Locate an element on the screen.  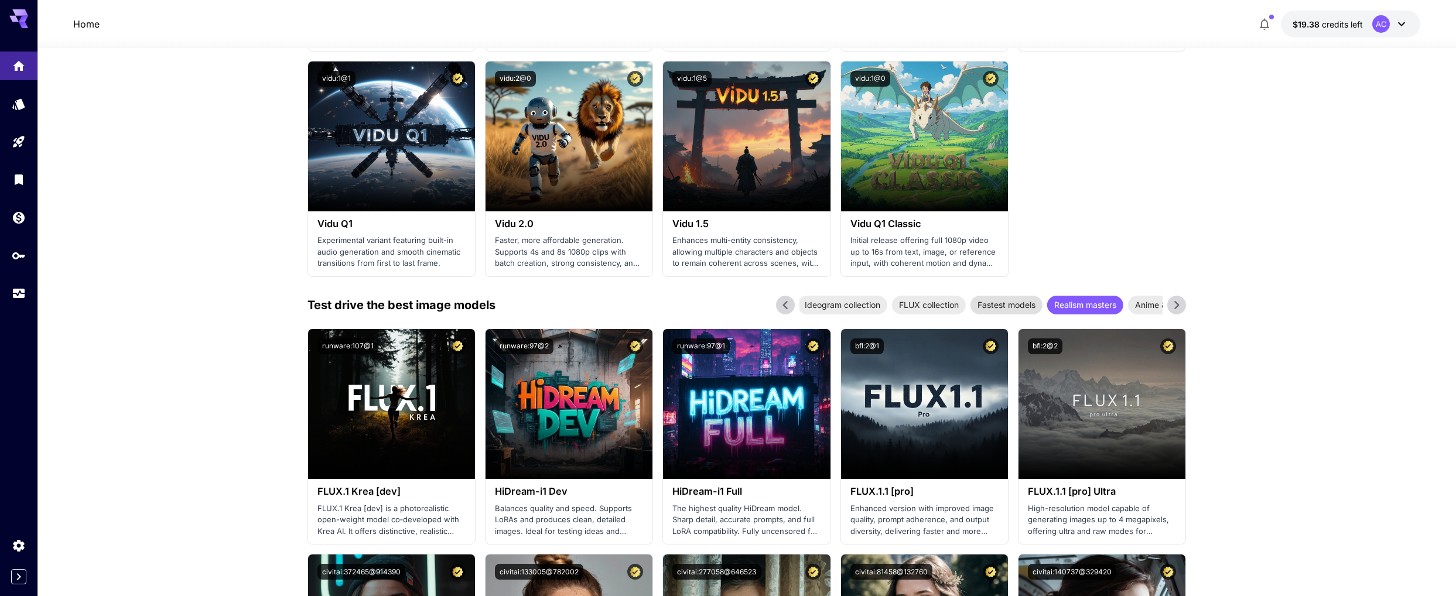
span: $19.38 is located at coordinates (1307, 24).